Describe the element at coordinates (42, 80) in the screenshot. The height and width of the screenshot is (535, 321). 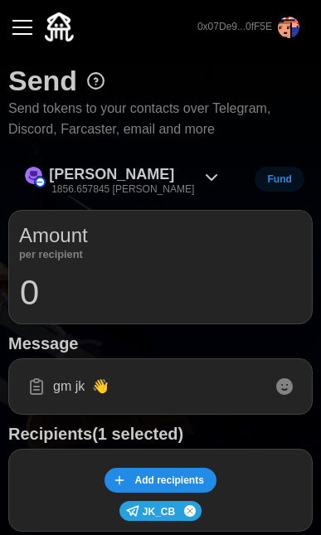
I see `h1: Send` at that location.